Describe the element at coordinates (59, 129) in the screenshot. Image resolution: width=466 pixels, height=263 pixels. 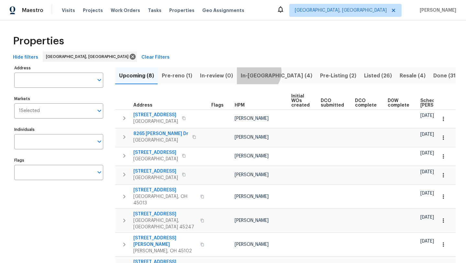
I see `label: Individuals` at that location.